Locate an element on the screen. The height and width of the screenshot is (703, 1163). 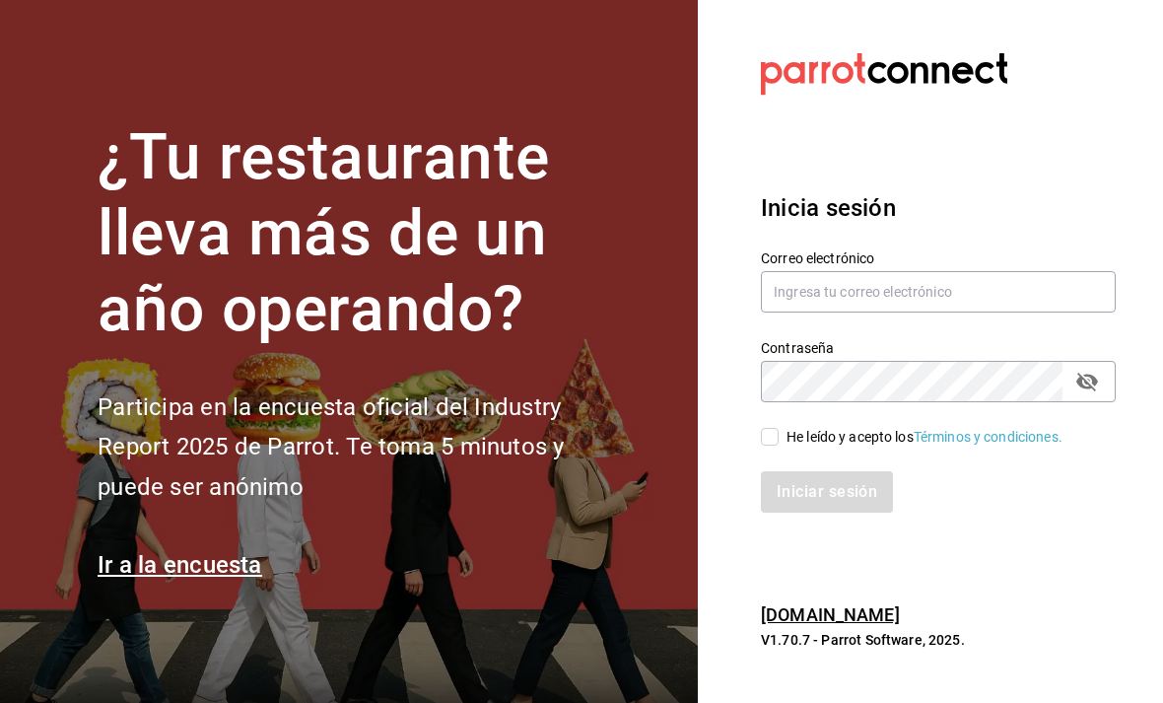
label: Contraseña is located at coordinates (939, 348).